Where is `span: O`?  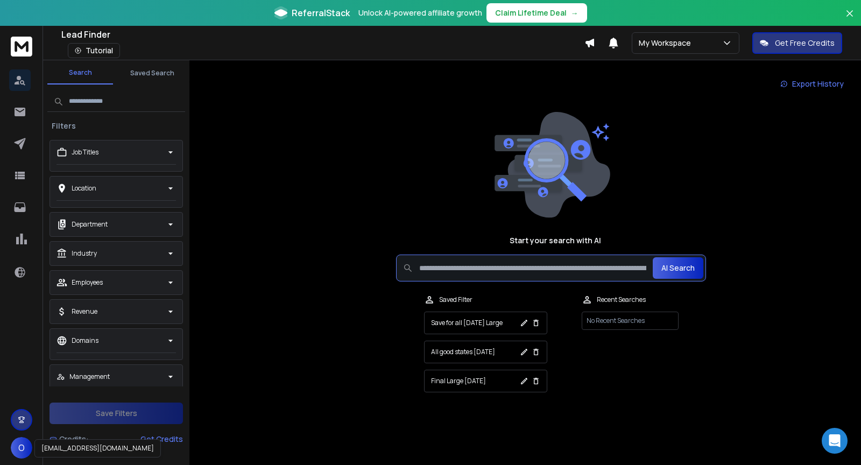
span: O is located at coordinates (22, 448).